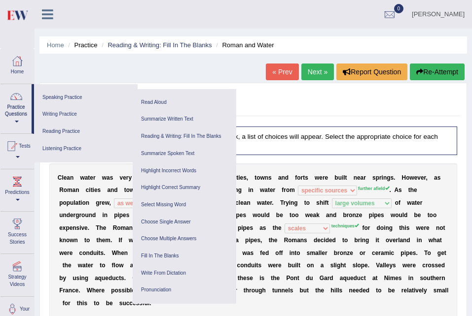 The height and width of the screenshot is (316, 472). Describe the element at coordinates (317, 72) in the screenshot. I see `a: Next »` at that location.